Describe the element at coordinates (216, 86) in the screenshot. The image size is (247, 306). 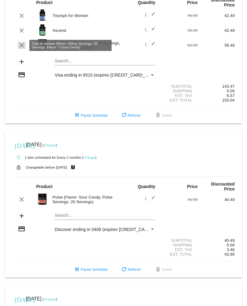
I see `div: 143.47` at that location.